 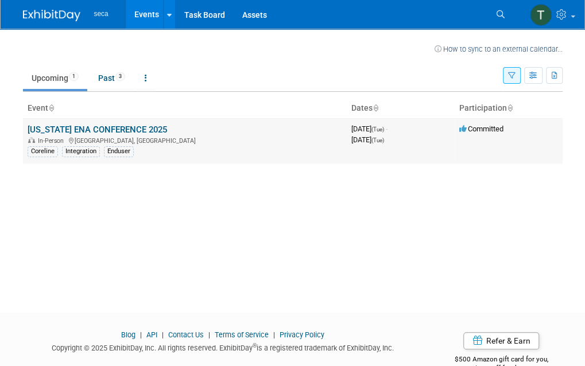 I want to click on span: Committed, so click(x=481, y=129).